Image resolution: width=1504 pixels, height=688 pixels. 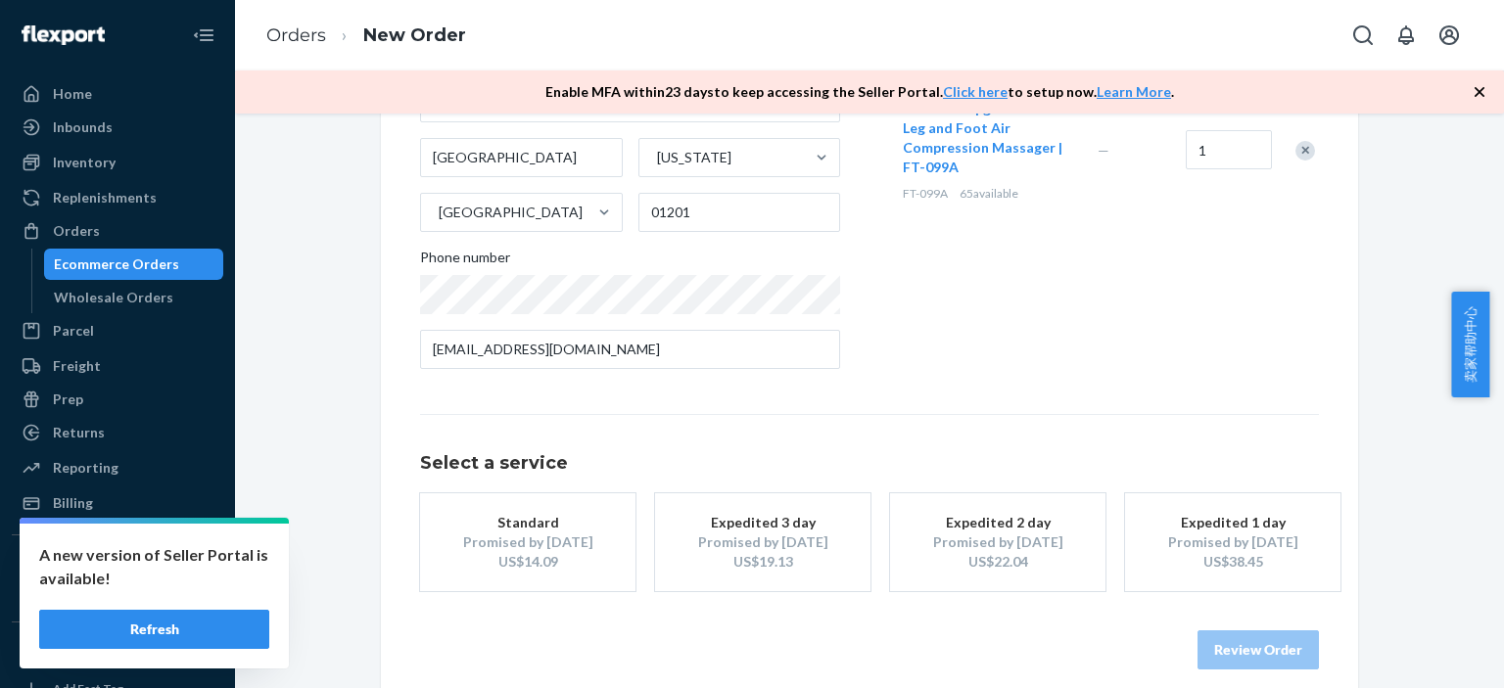 I want to click on input: ZIP Code, so click(x=739, y=212).